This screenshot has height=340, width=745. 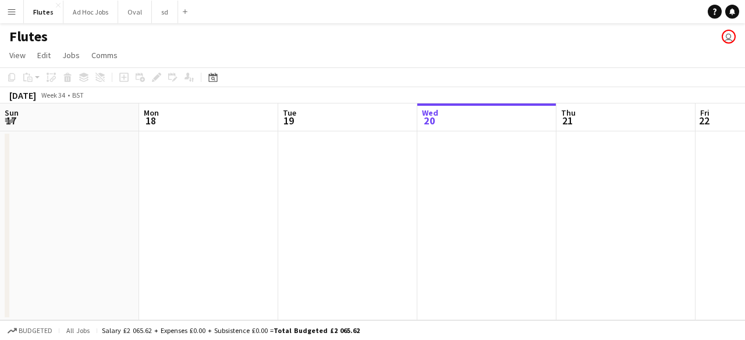 What do you see at coordinates (44, 55) in the screenshot?
I see `span: Edit` at bounding box center [44, 55].